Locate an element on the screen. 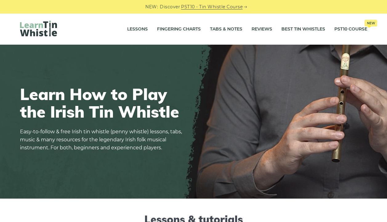  a: Fingering Charts is located at coordinates (179, 29).